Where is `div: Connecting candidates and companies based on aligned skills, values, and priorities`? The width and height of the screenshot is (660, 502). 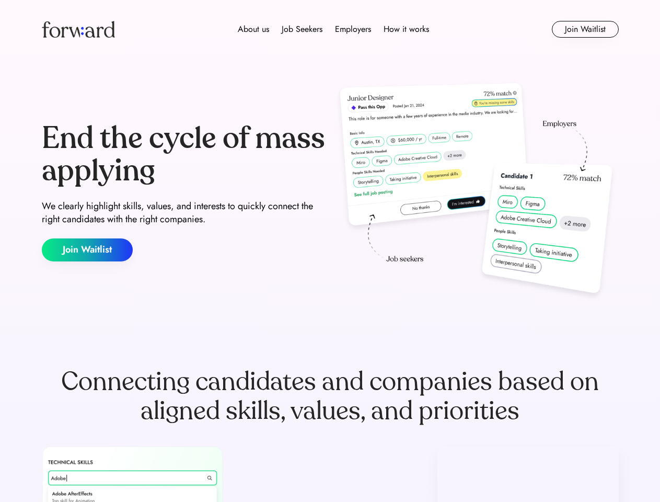
div: Connecting candidates and companies based on aligned skills, values, and priorities is located at coordinates (330, 396).